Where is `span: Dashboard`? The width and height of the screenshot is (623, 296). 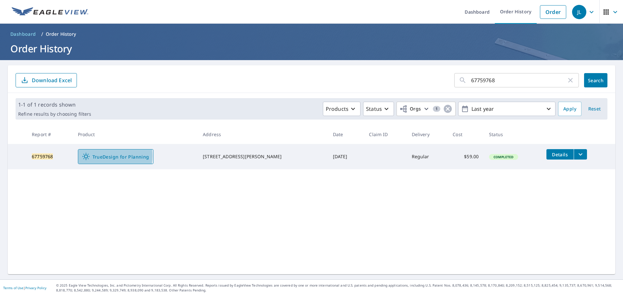
span: Dashboard is located at coordinates (23, 34).